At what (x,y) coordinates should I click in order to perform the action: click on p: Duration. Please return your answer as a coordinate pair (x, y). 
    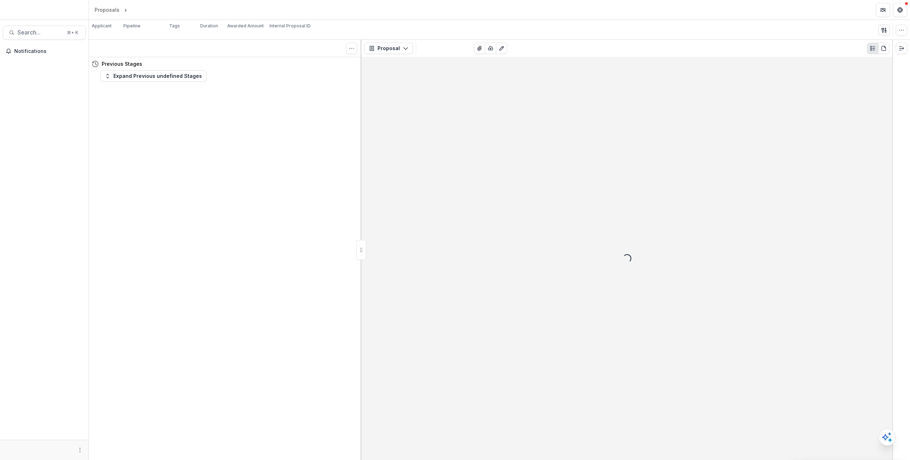
    Looking at the image, I should click on (209, 26).